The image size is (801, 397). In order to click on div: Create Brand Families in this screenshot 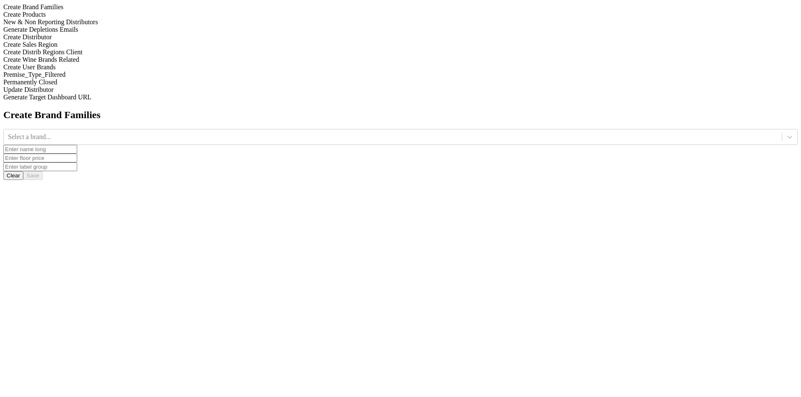, I will do `click(400, 7)`.